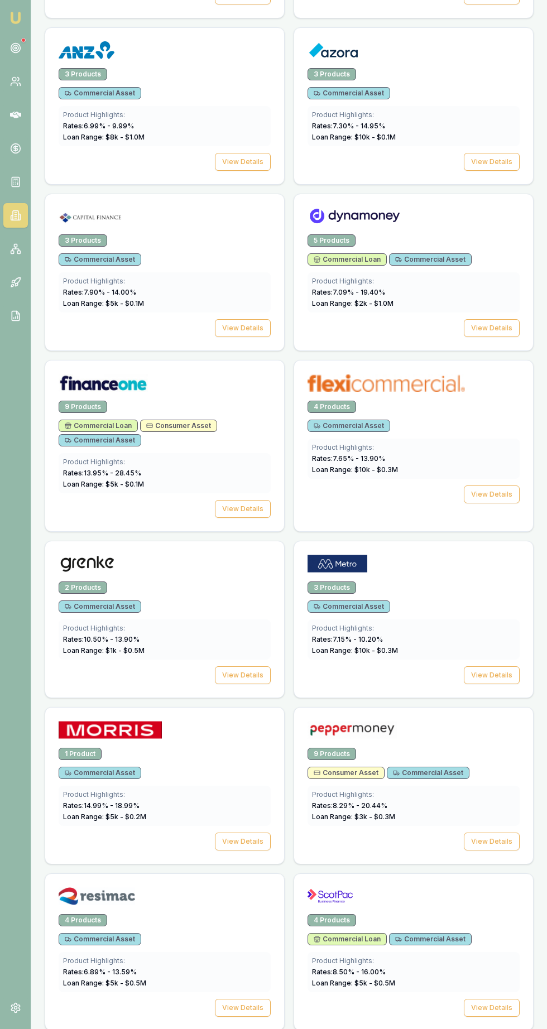 This screenshot has height=1029, width=547. I want to click on span: Rates: 7.65 % - 13.90 %, so click(348, 458).